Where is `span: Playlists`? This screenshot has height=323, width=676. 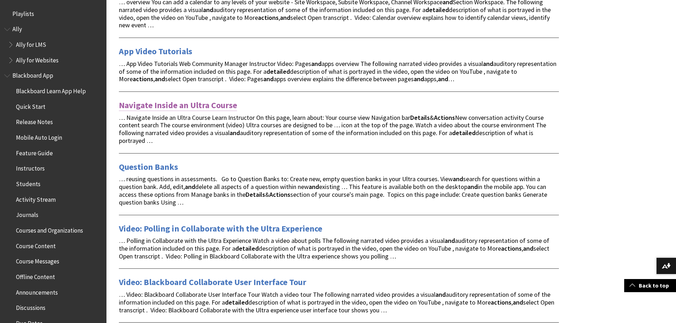 span: Playlists is located at coordinates (23, 12).